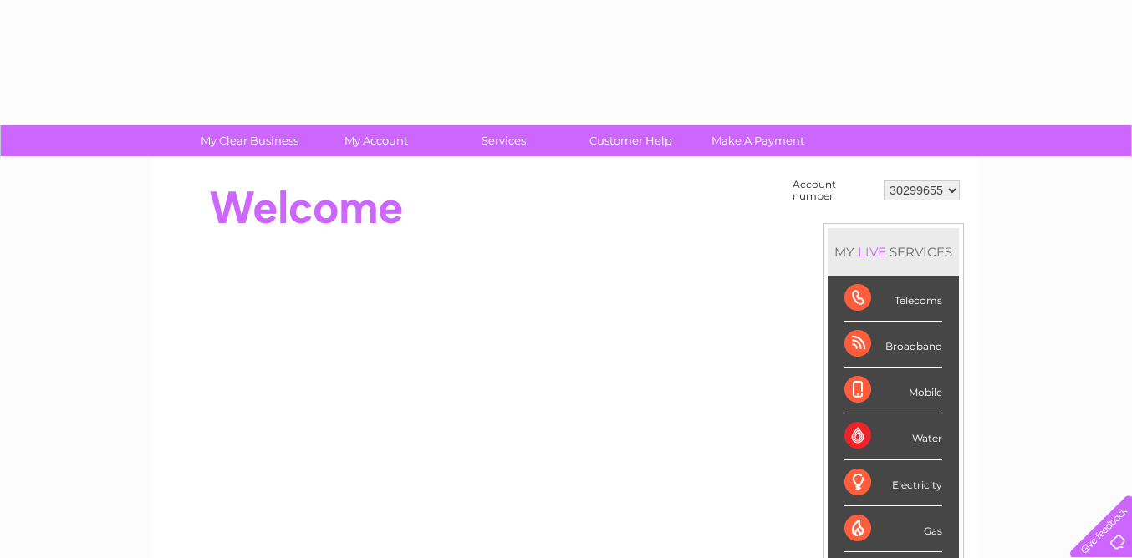 This screenshot has width=1132, height=558. Describe the element at coordinates (757, 140) in the screenshot. I see `a: Make A Payment` at that location.